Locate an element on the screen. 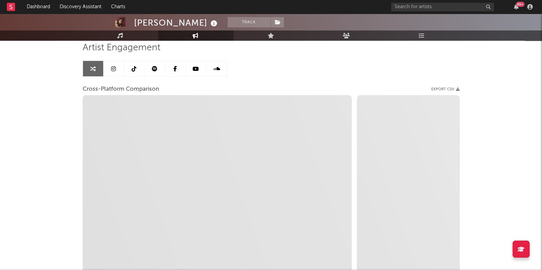 The image size is (542, 270). div: 99 + is located at coordinates (520, 4).